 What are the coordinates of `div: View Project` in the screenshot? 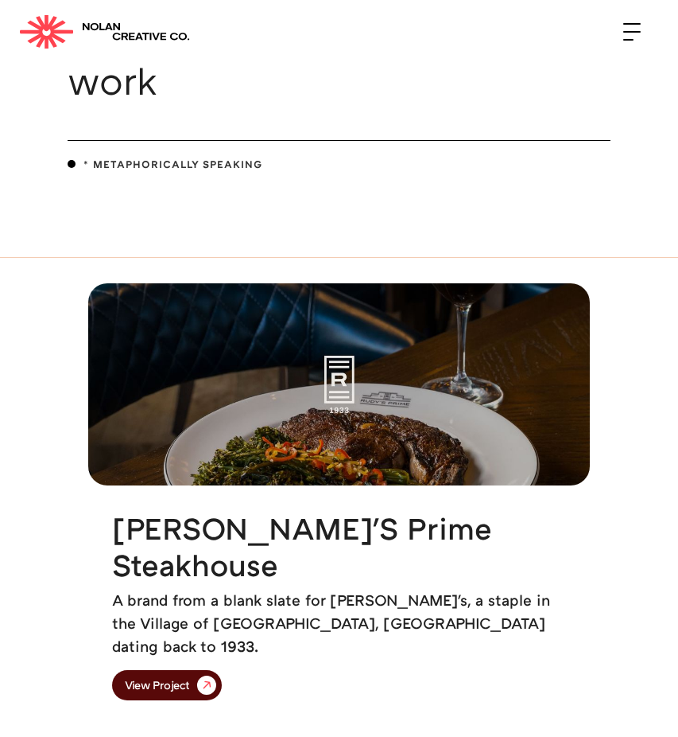 It's located at (157, 685).